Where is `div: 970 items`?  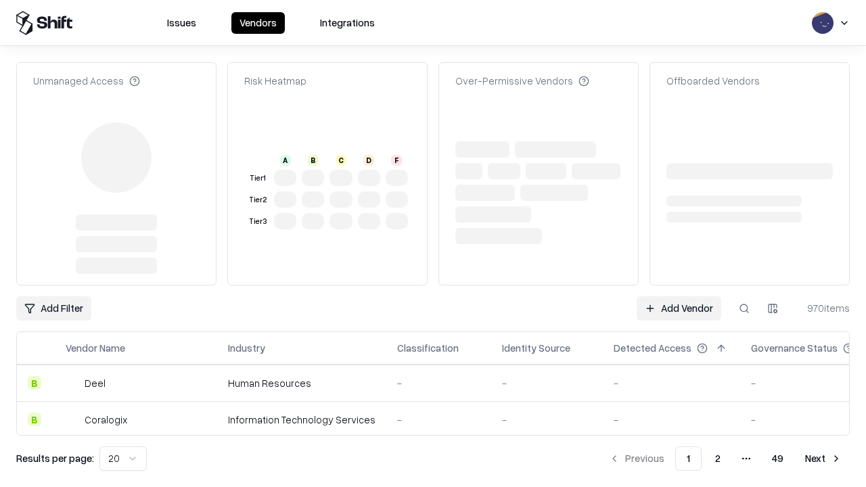
div: 970 items is located at coordinates (822, 308).